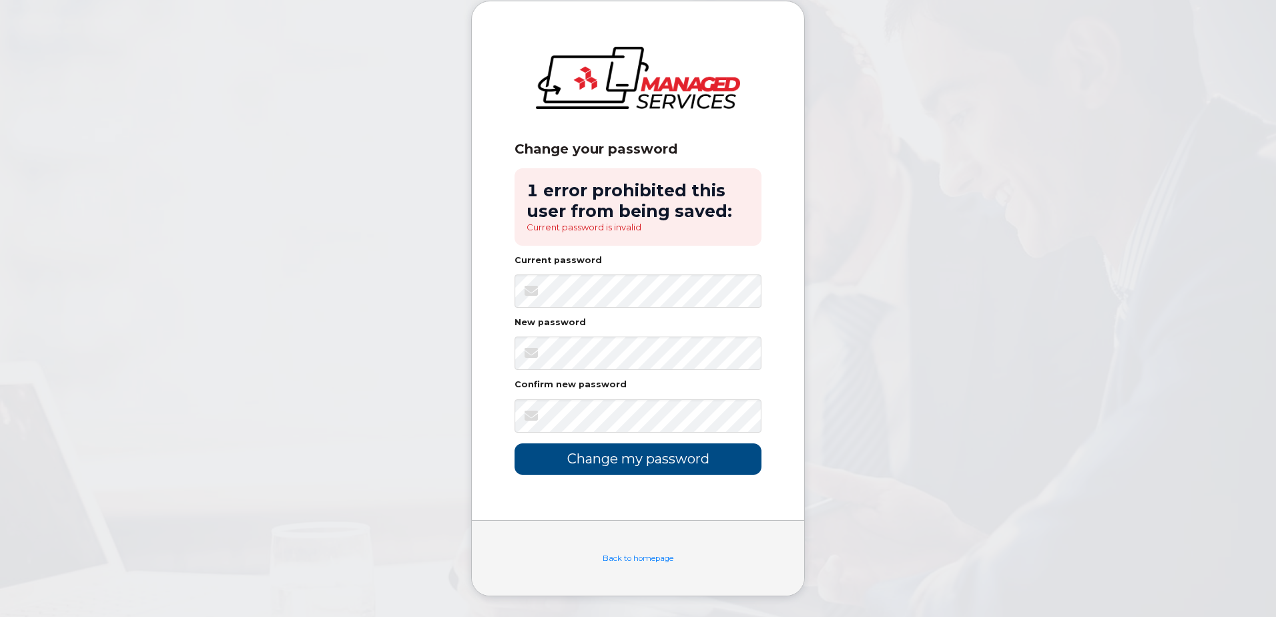 This screenshot has height=617, width=1276. Describe the element at coordinates (558, 260) in the screenshot. I see `label: Current password` at that location.